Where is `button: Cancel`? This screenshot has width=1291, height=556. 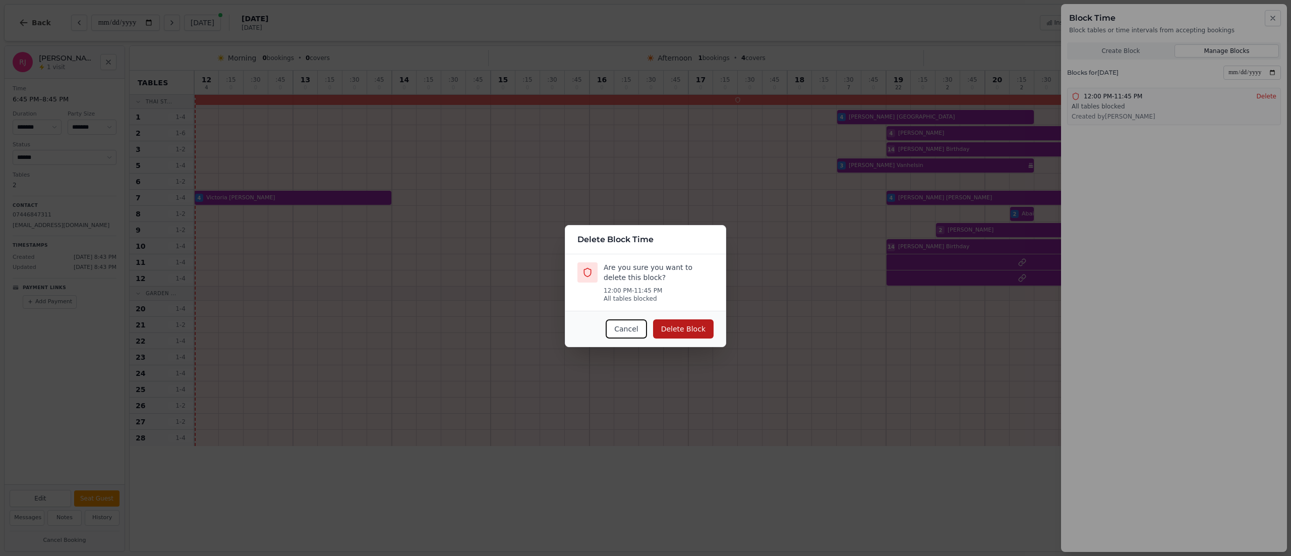 button: Cancel is located at coordinates (626, 329).